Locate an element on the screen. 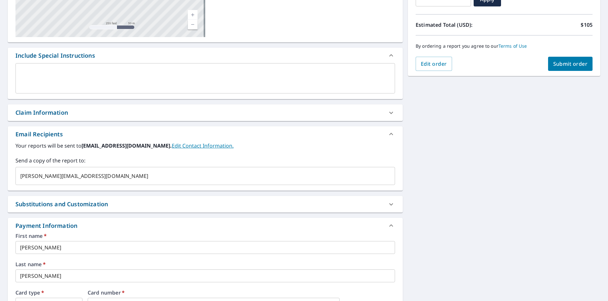 The image size is (608, 301). label: First name is located at coordinates (205, 236).